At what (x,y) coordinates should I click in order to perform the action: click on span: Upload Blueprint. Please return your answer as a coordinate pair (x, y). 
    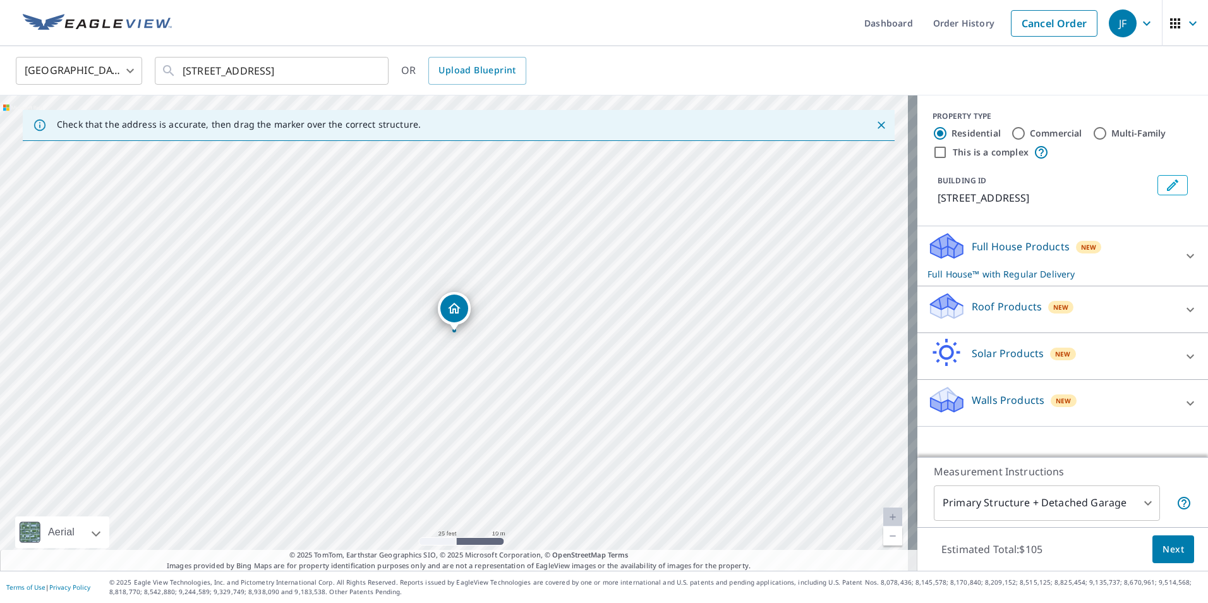
    Looking at the image, I should click on (477, 70).